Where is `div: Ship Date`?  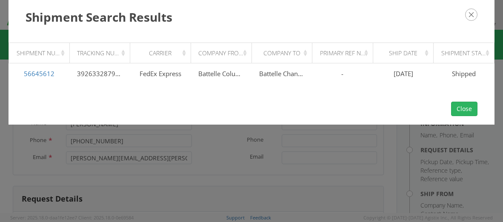
div: Ship Date is located at coordinates (406, 53).